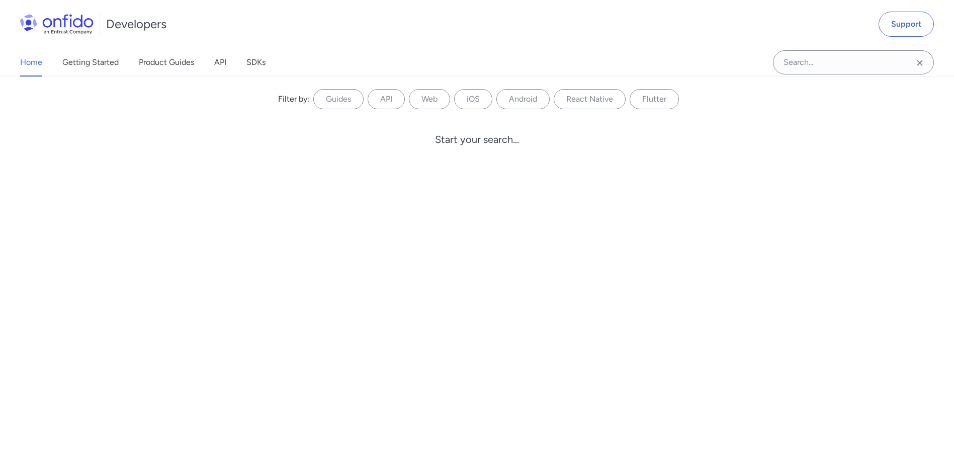 The image size is (954, 463). Describe the element at coordinates (338, 99) in the screenshot. I see `label: Guides` at that location.